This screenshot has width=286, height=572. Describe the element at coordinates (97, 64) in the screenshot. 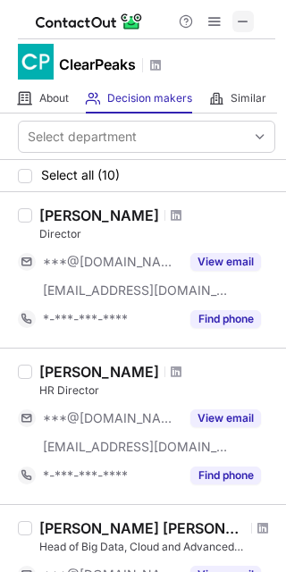

I see `h1: ClearPeaks` at that location.